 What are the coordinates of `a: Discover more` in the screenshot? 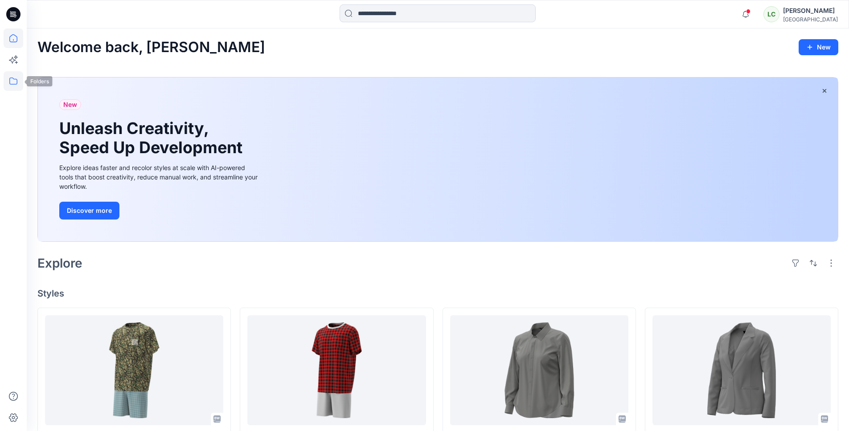 It's located at (160, 211).